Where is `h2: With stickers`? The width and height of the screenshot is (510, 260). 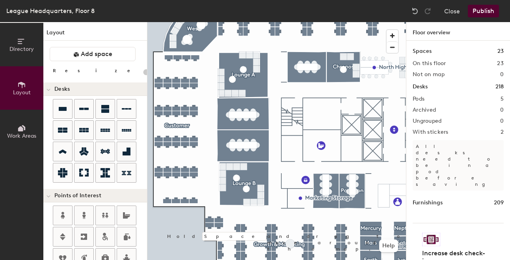 h2: With stickers is located at coordinates (430, 132).